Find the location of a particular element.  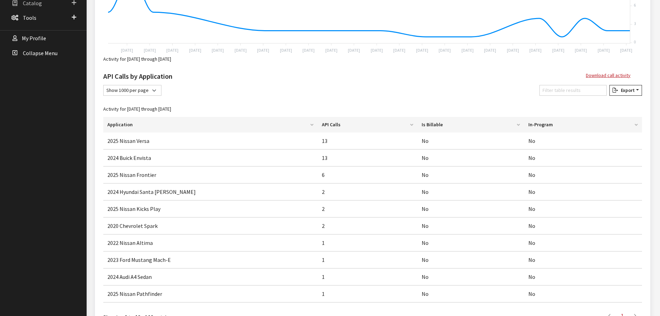

span: Export is located at coordinates (626, 90).